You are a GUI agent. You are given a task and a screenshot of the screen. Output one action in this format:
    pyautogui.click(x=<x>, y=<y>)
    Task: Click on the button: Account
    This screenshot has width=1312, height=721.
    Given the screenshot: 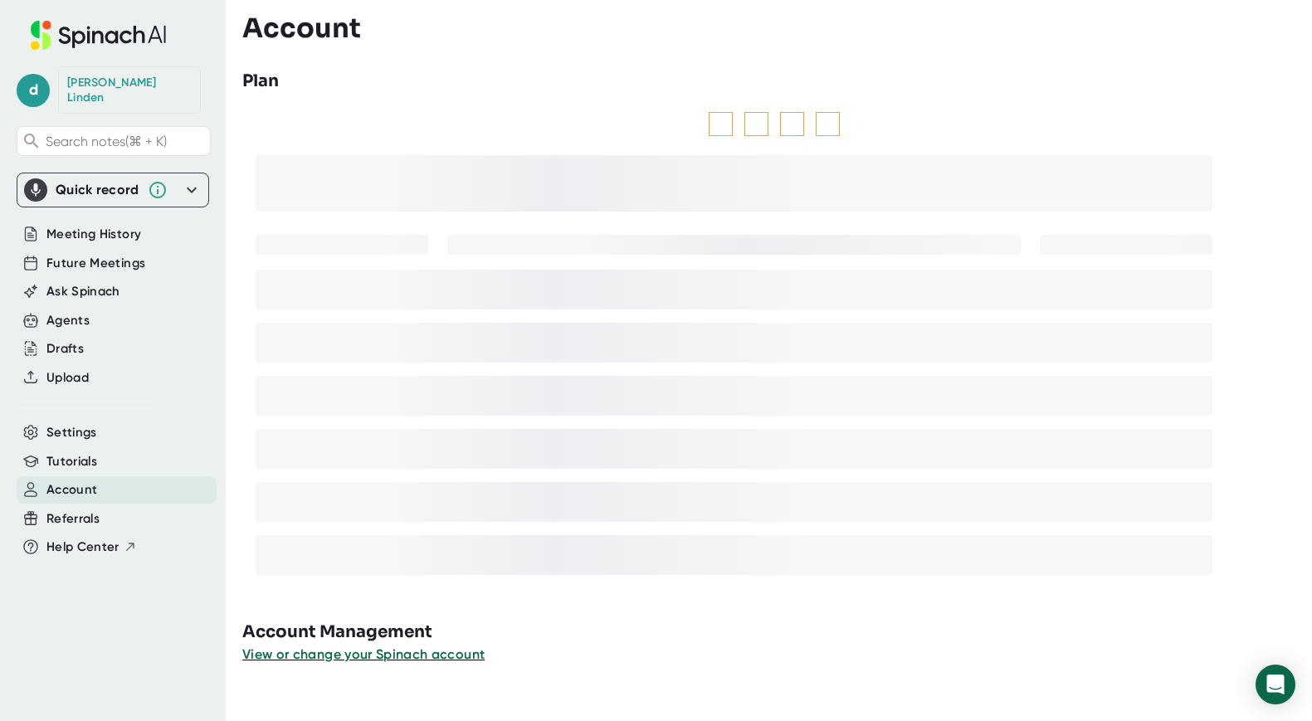 What is the action you would take?
    pyautogui.click(x=71, y=489)
    